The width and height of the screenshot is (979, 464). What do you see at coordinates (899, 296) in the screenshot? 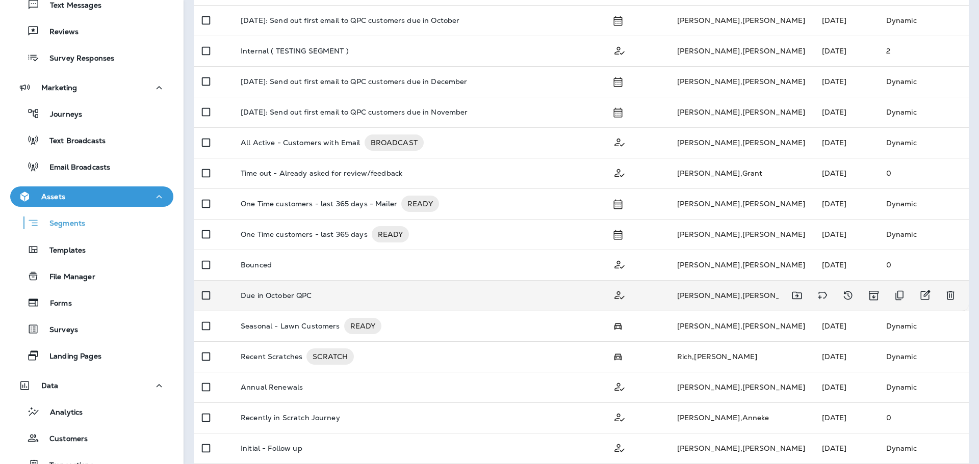
I see `button: Duplicate Segment` at bounding box center [899, 296].